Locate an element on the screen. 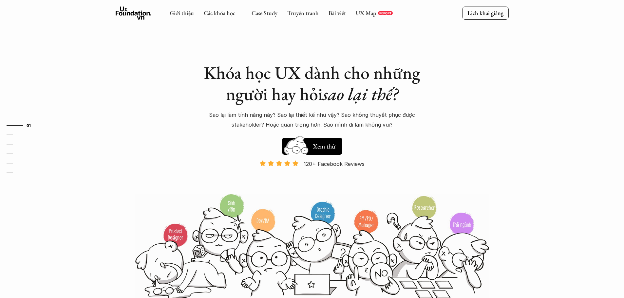 Image resolution: width=624 pixels, height=298 pixels. a: Case Study is located at coordinates (264, 13).